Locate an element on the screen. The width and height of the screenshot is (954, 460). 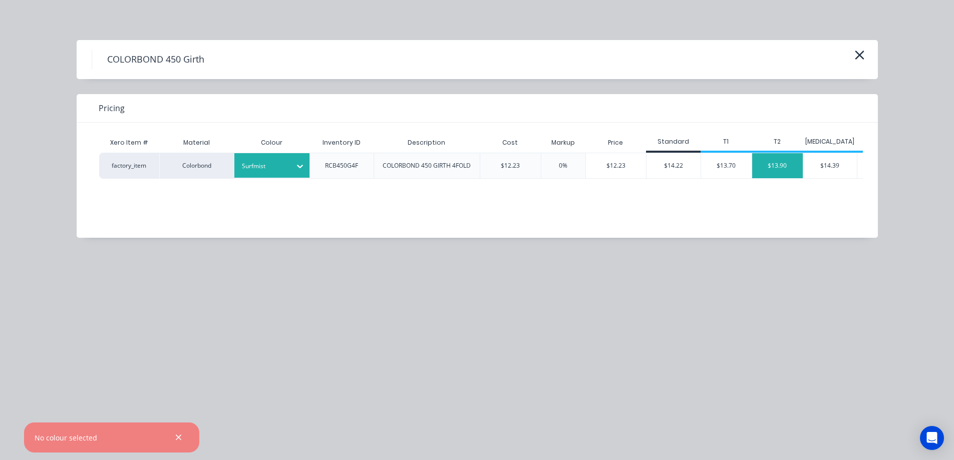
div: Cost is located at coordinates (510, 143).